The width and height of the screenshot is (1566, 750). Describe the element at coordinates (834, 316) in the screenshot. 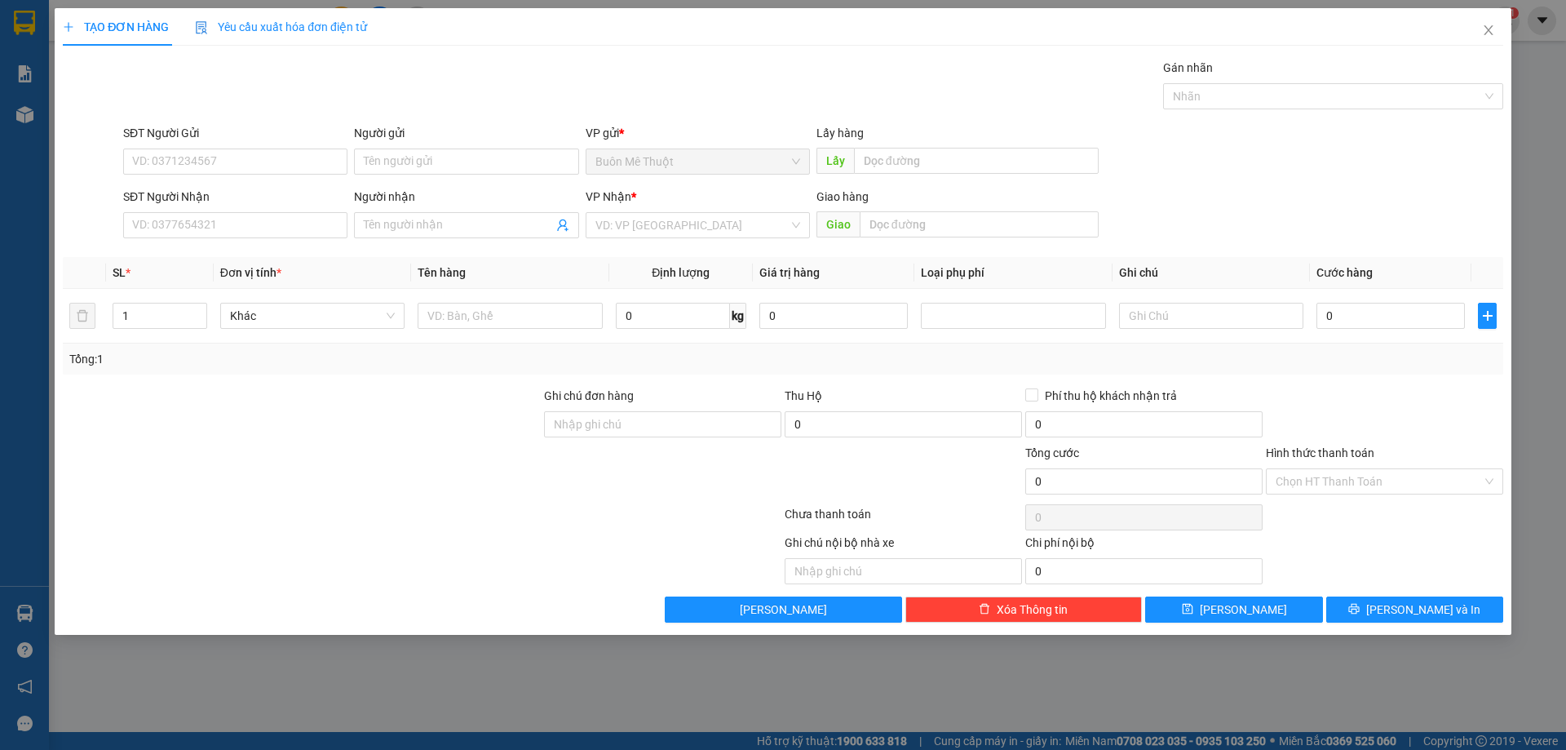

I see `input: 0` at that location.